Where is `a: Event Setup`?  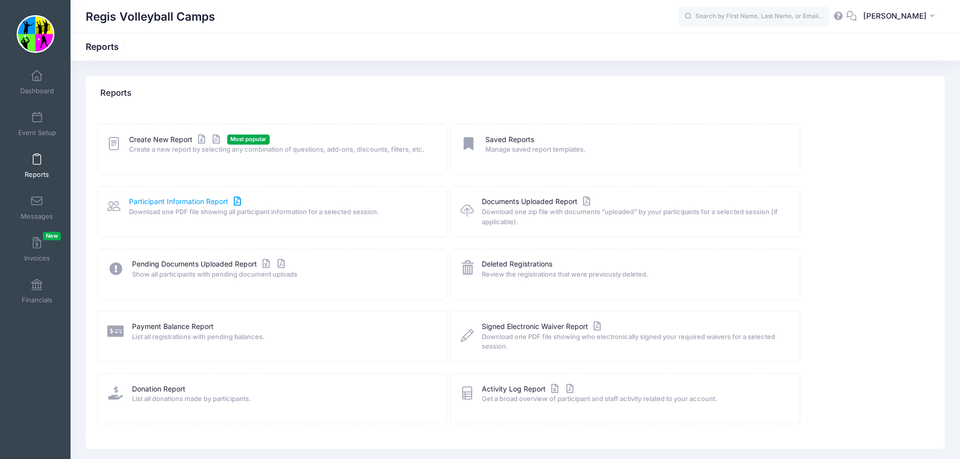 a: Event Setup is located at coordinates (37, 124).